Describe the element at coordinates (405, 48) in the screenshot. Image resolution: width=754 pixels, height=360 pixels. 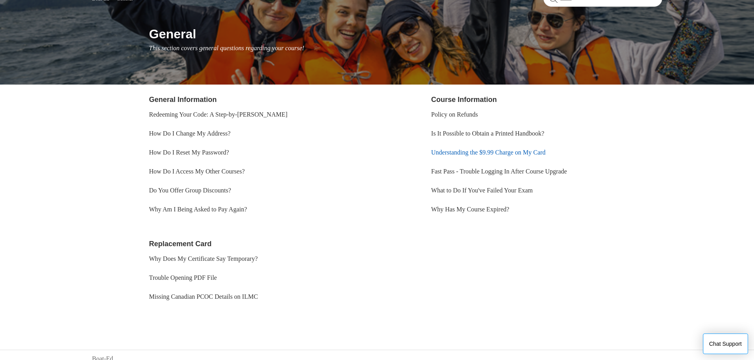
I see `p: This section covers general questions regarding your course!` at that location.